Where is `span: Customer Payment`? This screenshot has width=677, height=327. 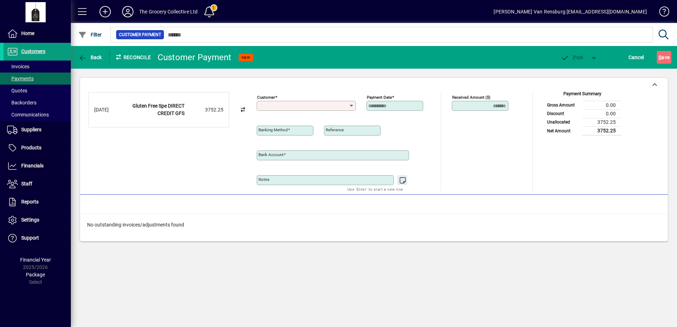 span: Customer Payment is located at coordinates (140, 35).